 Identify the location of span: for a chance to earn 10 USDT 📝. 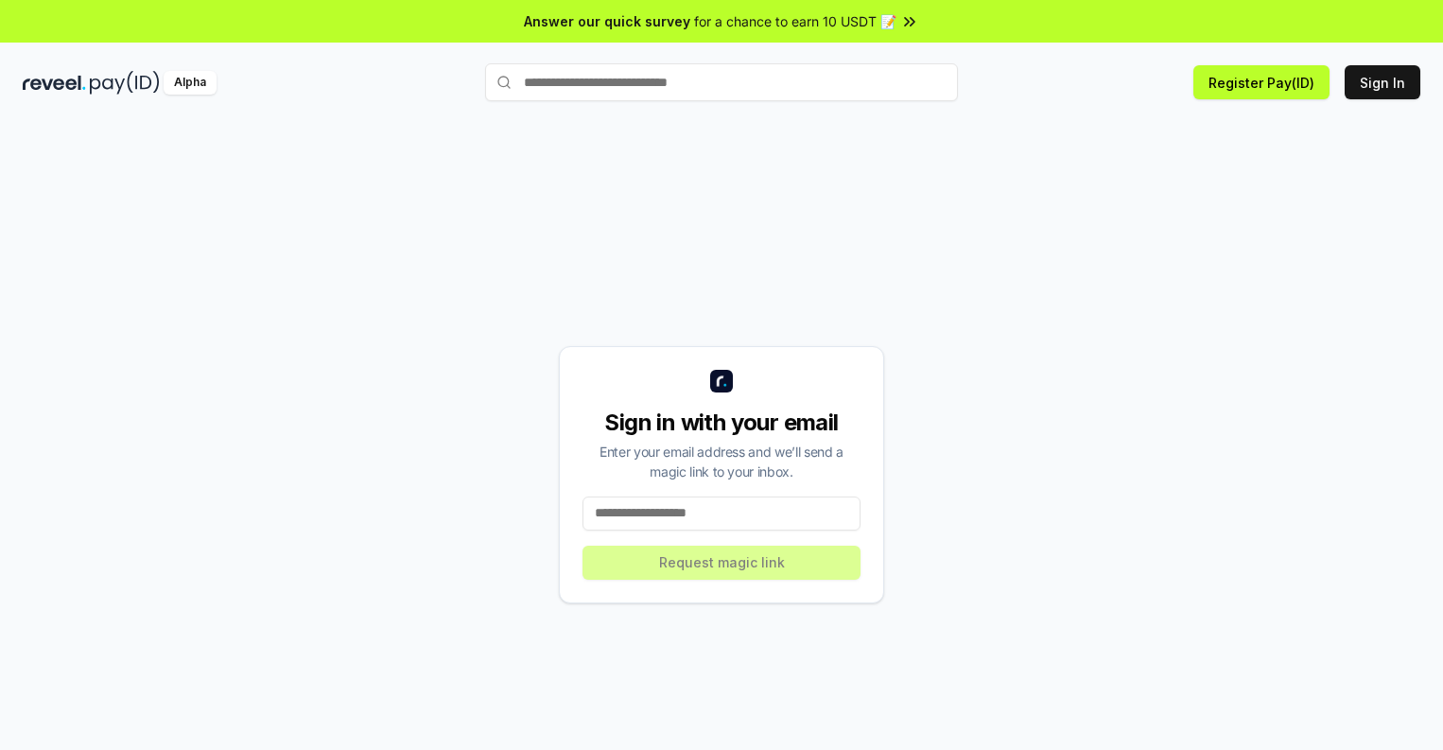
(795, 21).